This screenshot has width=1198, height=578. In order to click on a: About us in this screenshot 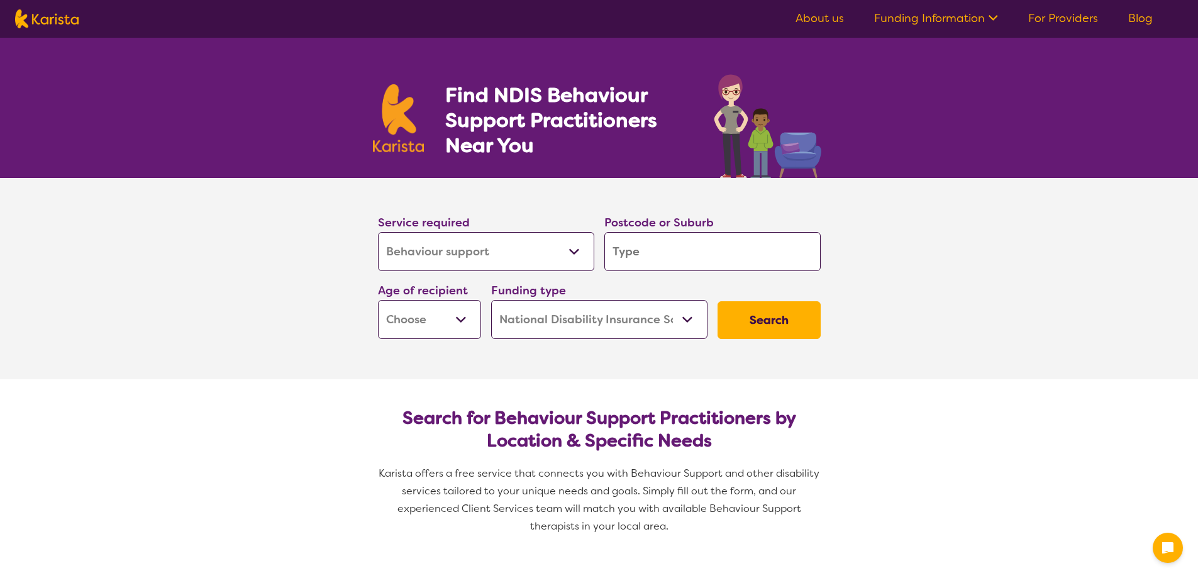, I will do `click(820, 18)`.